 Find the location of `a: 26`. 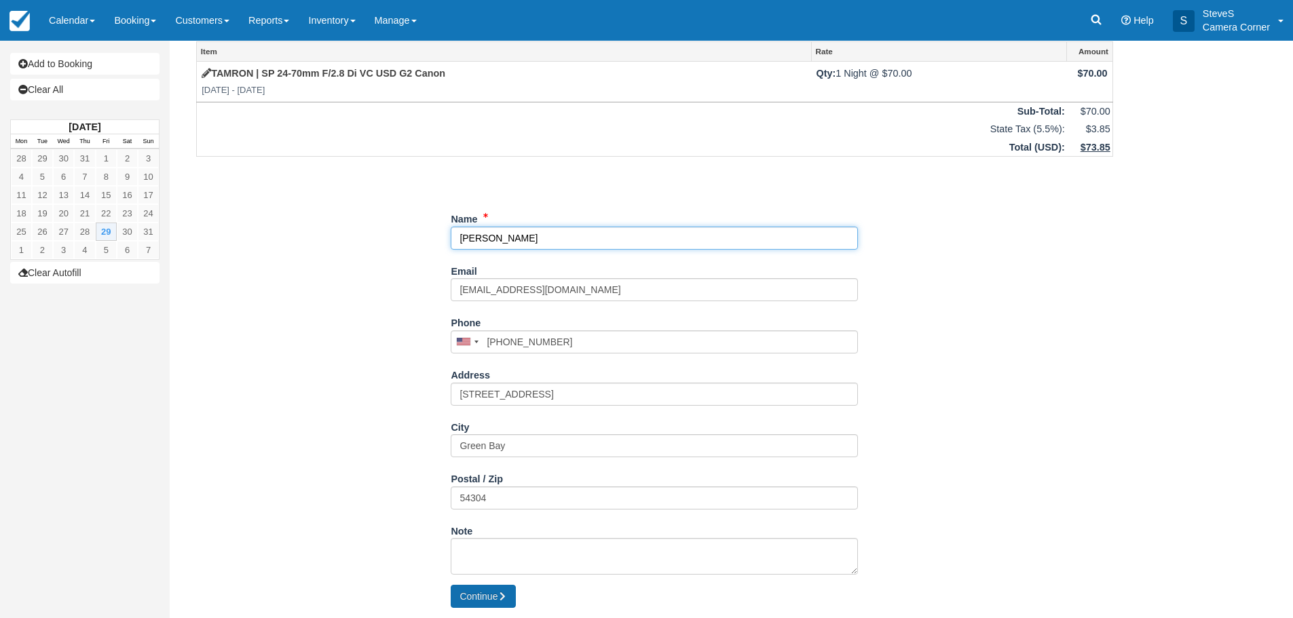

a: 26 is located at coordinates (42, 231).